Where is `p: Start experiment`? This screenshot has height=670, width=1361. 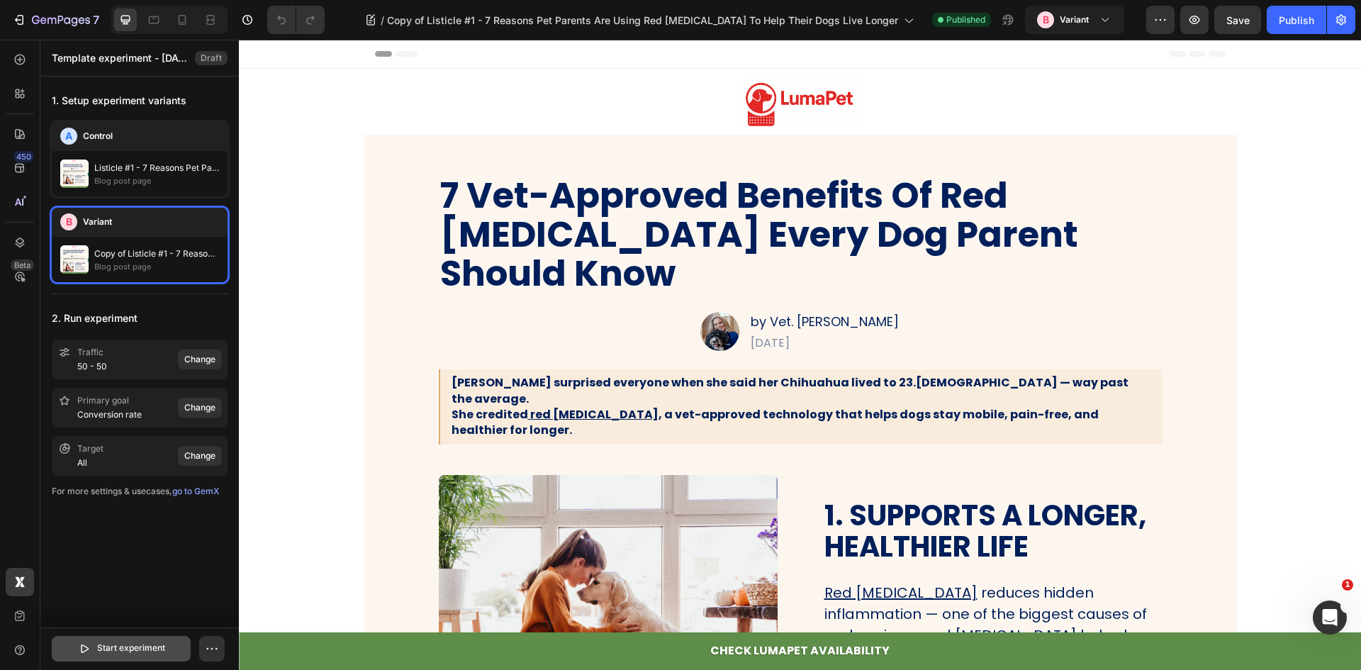 p: Start experiment is located at coordinates (131, 648).